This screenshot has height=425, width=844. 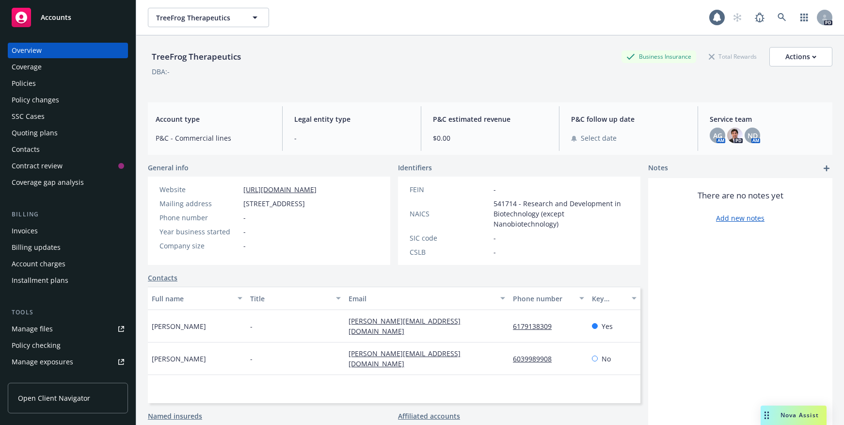 What do you see at coordinates (35, 100) in the screenshot?
I see `div: Policy changes` at bounding box center [35, 100].